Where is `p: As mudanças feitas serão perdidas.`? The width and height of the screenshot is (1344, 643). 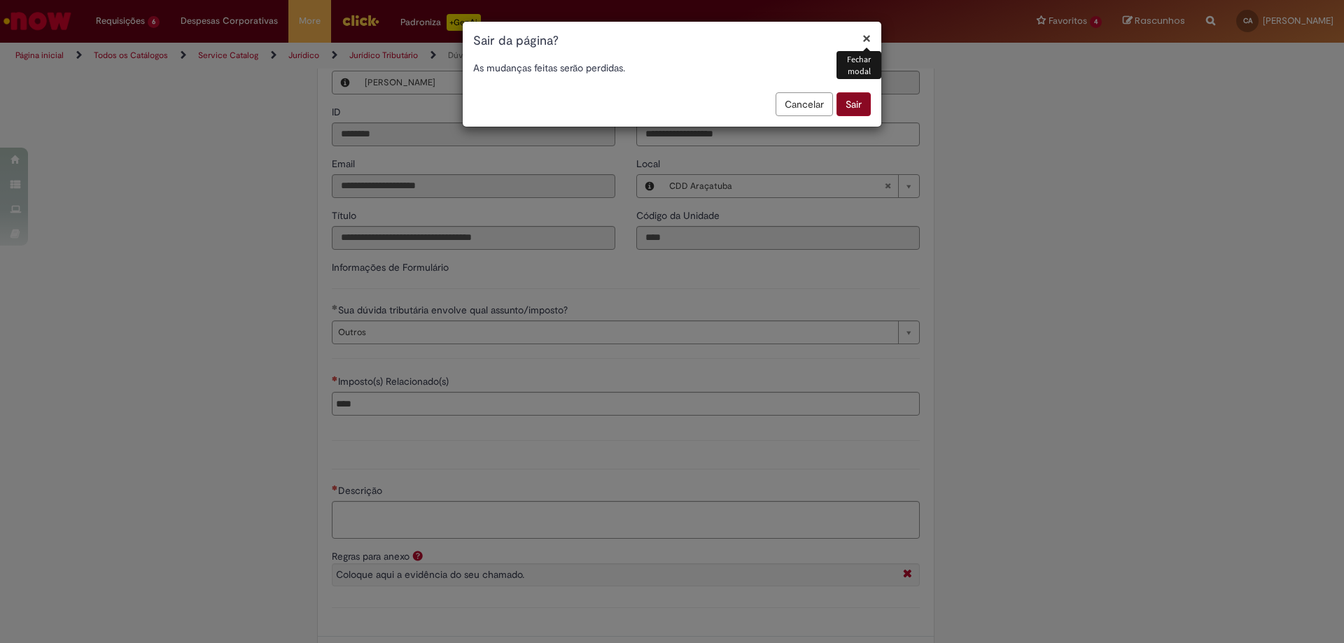 p: As mudanças feitas serão perdidas. is located at coordinates (672, 68).